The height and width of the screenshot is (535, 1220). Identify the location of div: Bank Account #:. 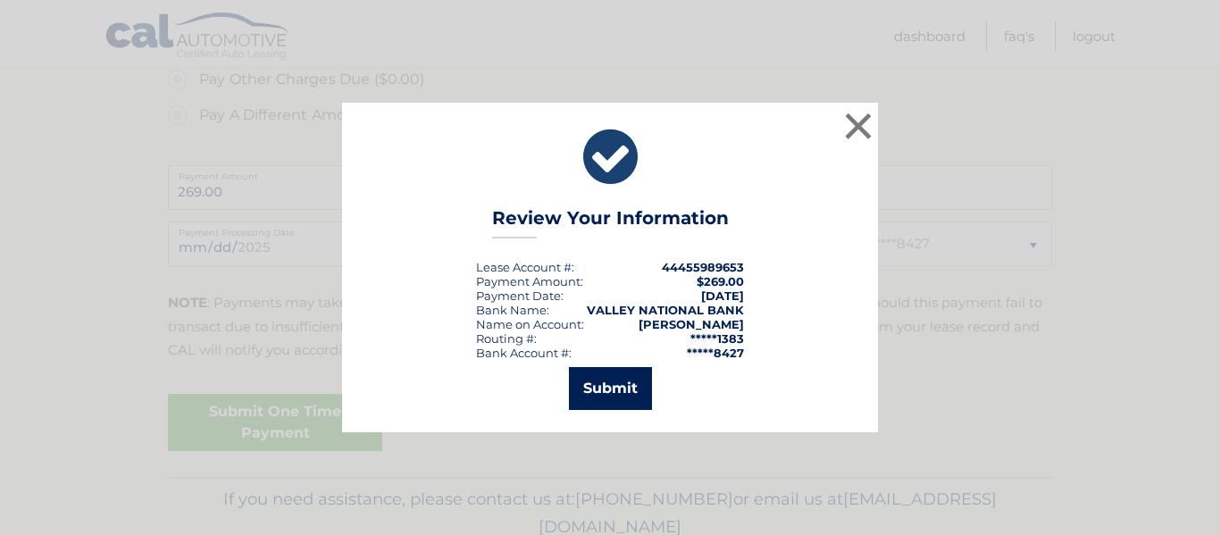
(523, 353).